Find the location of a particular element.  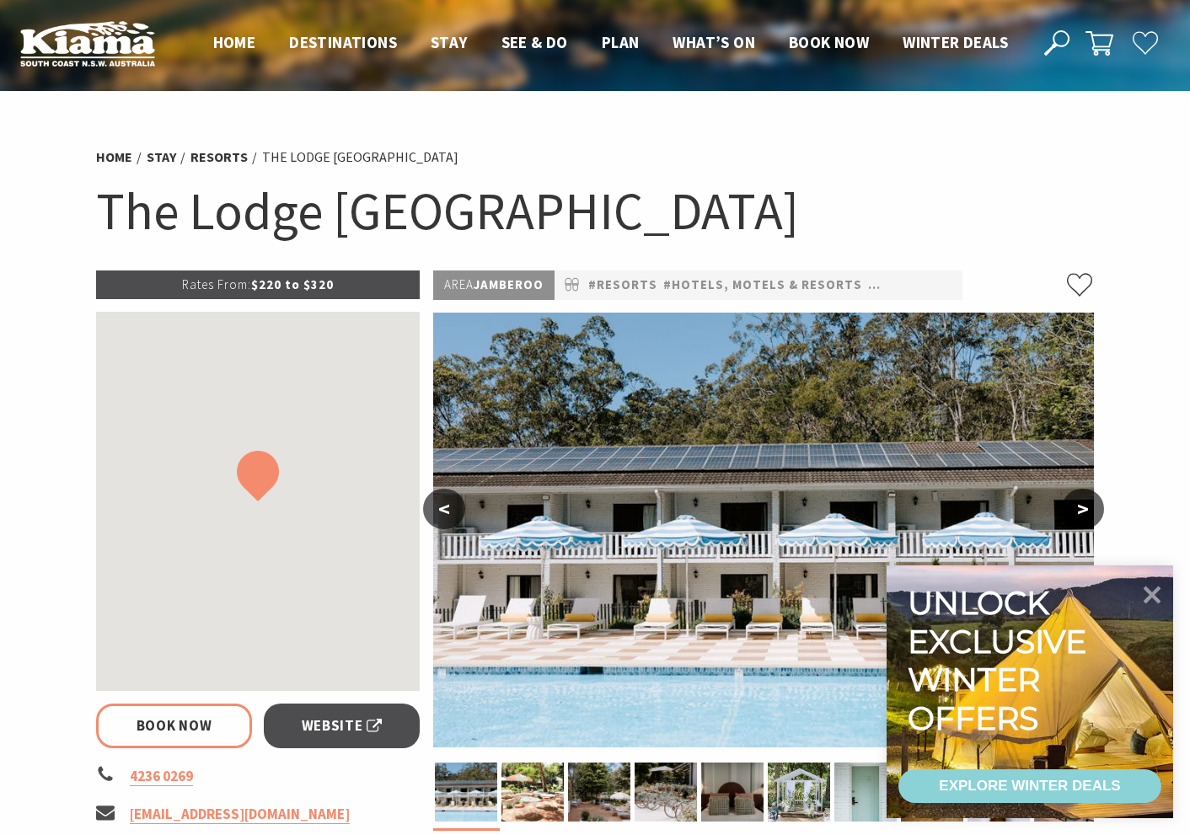

p: Jamberoo is located at coordinates (494, 285).